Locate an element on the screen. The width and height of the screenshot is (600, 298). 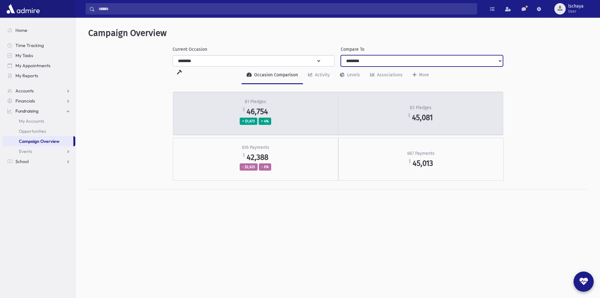
span: Home is located at coordinates (21, 30).